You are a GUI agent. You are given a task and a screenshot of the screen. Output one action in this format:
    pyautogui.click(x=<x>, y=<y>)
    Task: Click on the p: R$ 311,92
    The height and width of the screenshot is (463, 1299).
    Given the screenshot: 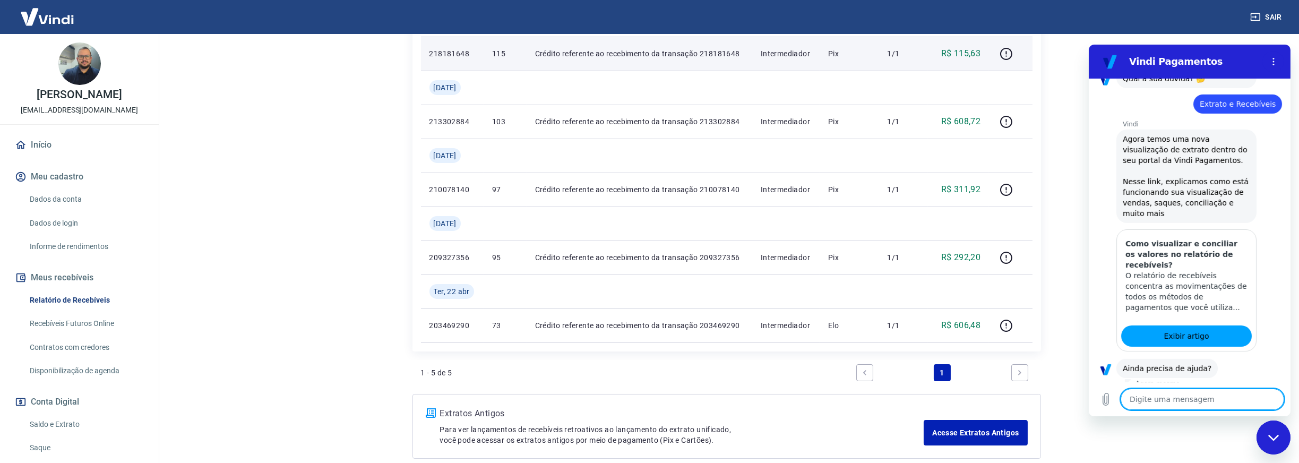 What is the action you would take?
    pyautogui.click(x=961, y=190)
    